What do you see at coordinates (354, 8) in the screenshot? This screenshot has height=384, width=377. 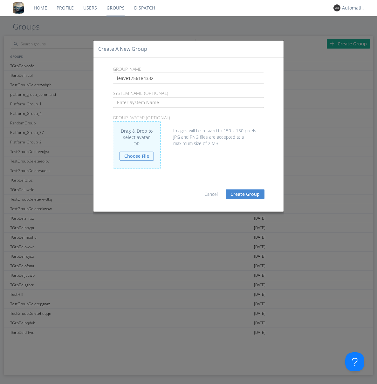 I see `div: Automation+0004` at bounding box center [354, 8].